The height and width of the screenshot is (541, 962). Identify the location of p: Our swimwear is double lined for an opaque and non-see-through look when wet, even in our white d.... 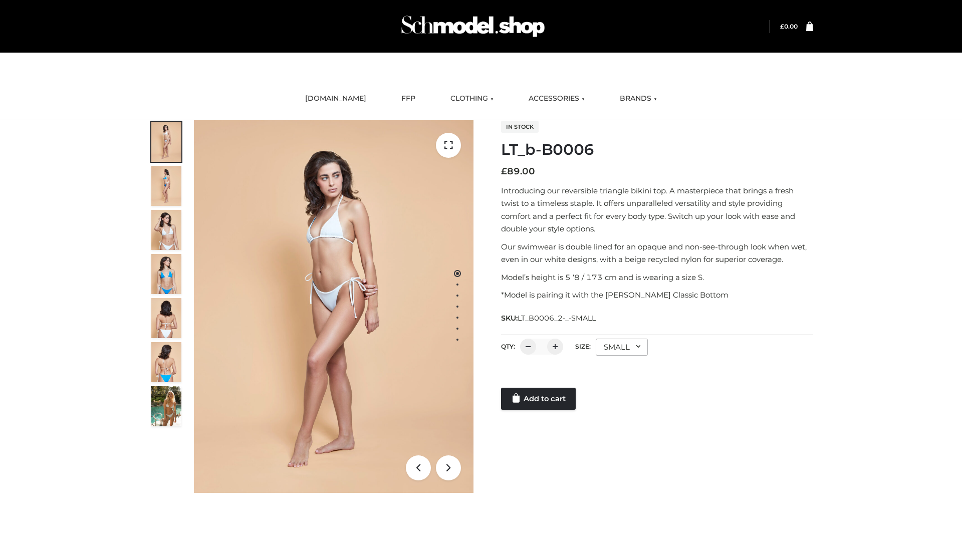
(657, 253).